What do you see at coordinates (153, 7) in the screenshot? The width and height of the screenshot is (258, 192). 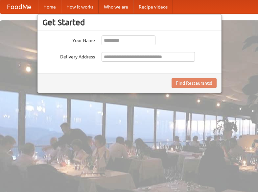 I see `a: Recipe videos` at bounding box center [153, 7].